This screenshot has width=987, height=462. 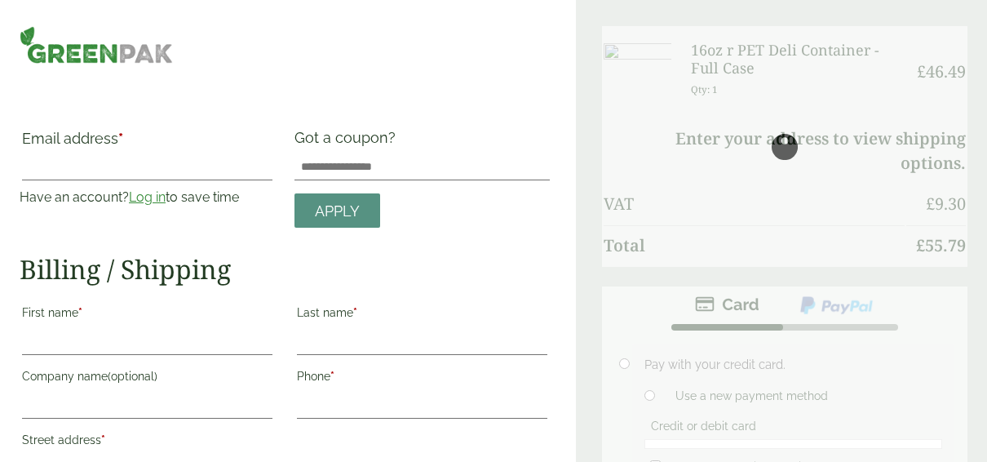 What do you see at coordinates (147, 442) in the screenshot?
I see `label: Street address` at bounding box center [147, 442].